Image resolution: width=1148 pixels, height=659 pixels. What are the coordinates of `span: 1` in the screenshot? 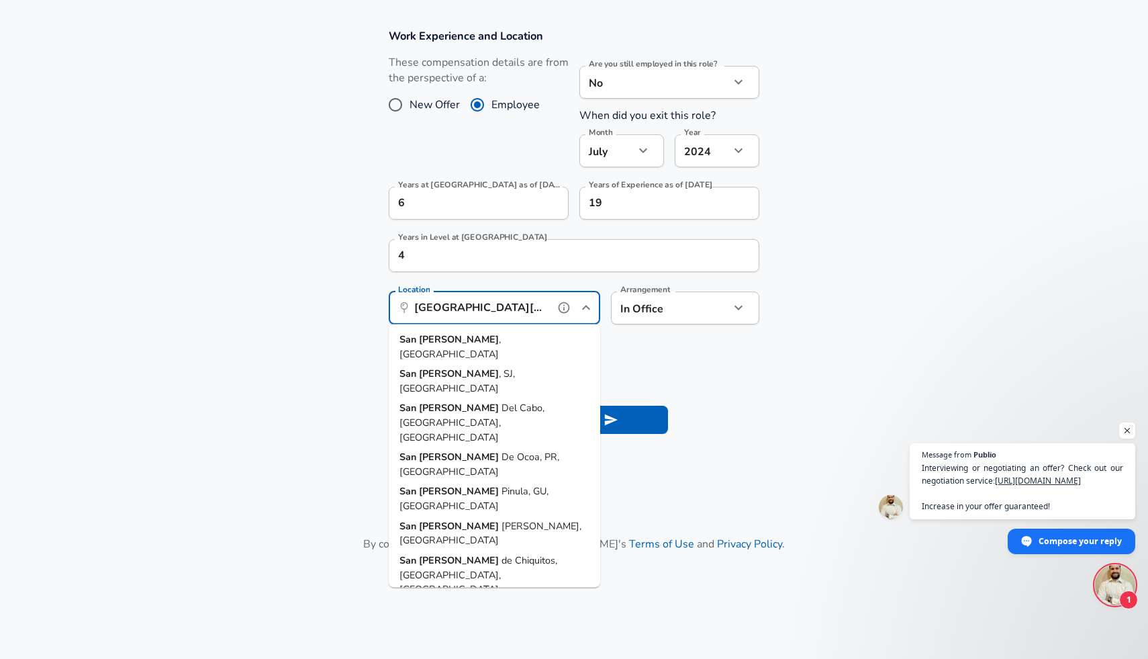 It's located at (1129, 600).